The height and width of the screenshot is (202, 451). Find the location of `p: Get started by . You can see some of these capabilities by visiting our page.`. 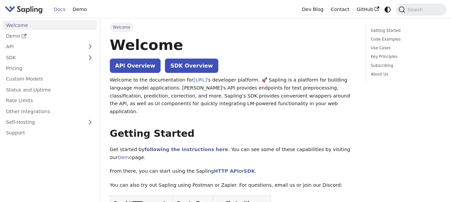

p: Get started by . You can see some of these capabilities by visiting our page. is located at coordinates (233, 154).